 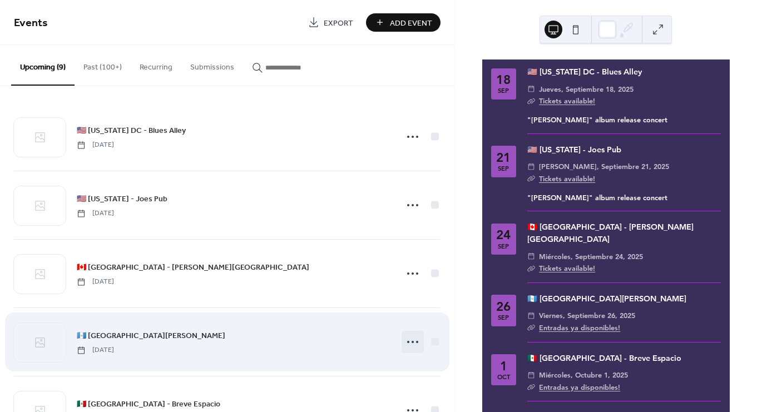 I want to click on span: Events, so click(x=31, y=23).